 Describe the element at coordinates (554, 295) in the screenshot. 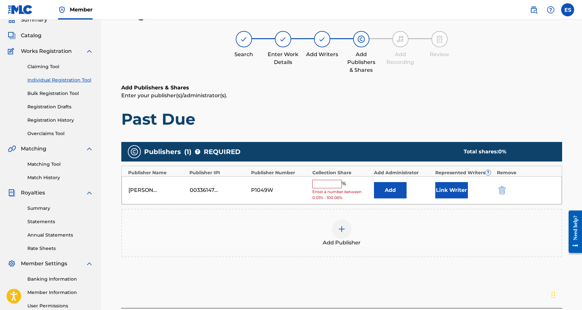

I see `div: Drag` at that location.